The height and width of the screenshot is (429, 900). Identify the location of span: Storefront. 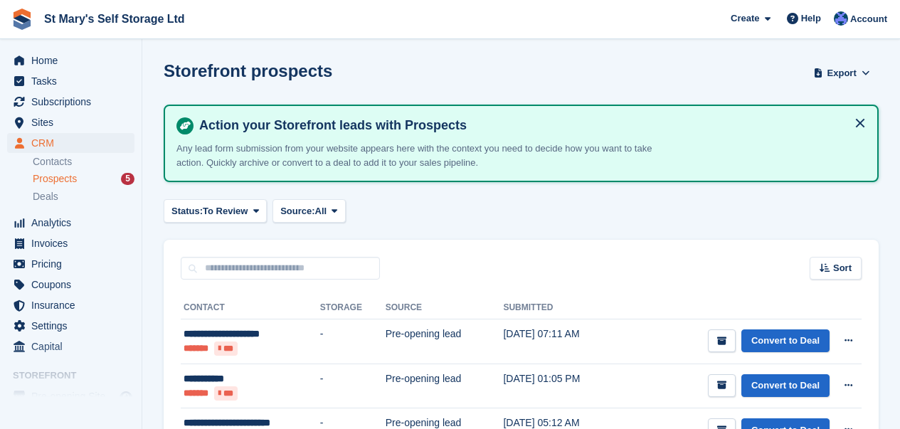
(77, 376).